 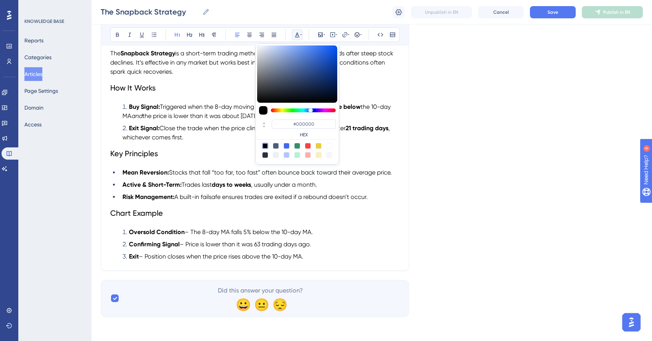 I want to click on strong: Exit, so click(x=134, y=256).